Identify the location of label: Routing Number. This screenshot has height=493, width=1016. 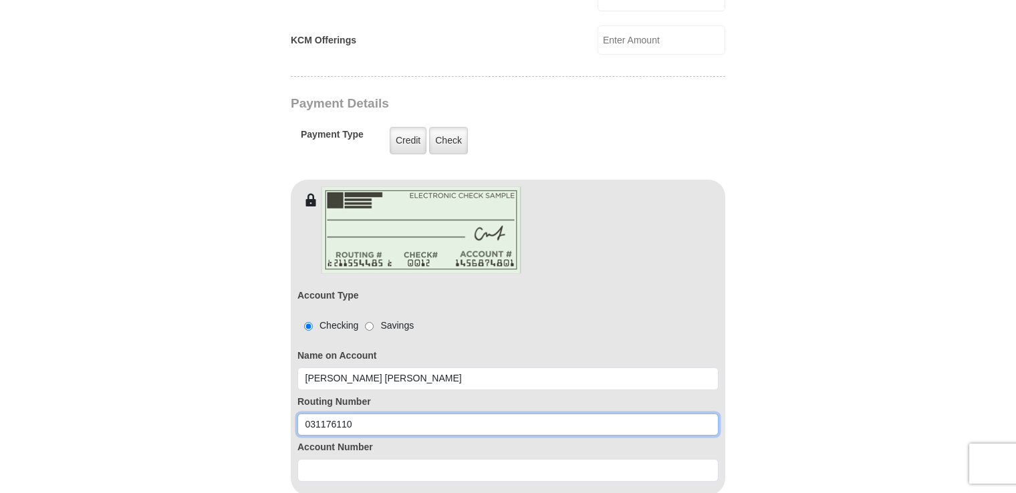
(508, 402).